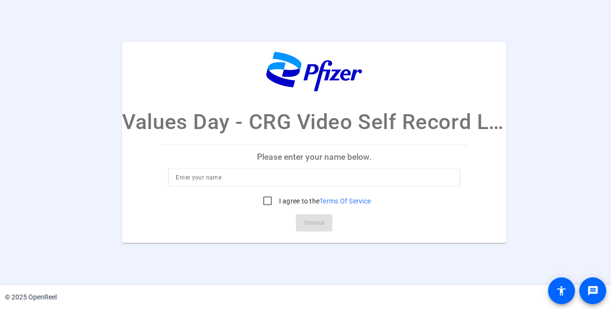 Image resolution: width=611 pixels, height=309 pixels. I want to click on mat-icon: accessibility, so click(561, 291).